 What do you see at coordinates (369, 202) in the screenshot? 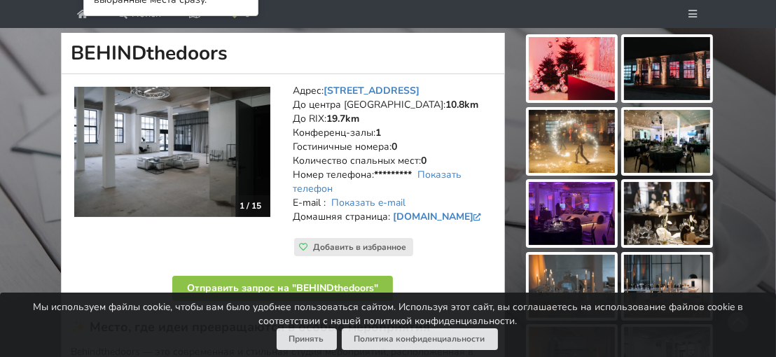
I see `a: Показать e-mail` at bounding box center [369, 202].